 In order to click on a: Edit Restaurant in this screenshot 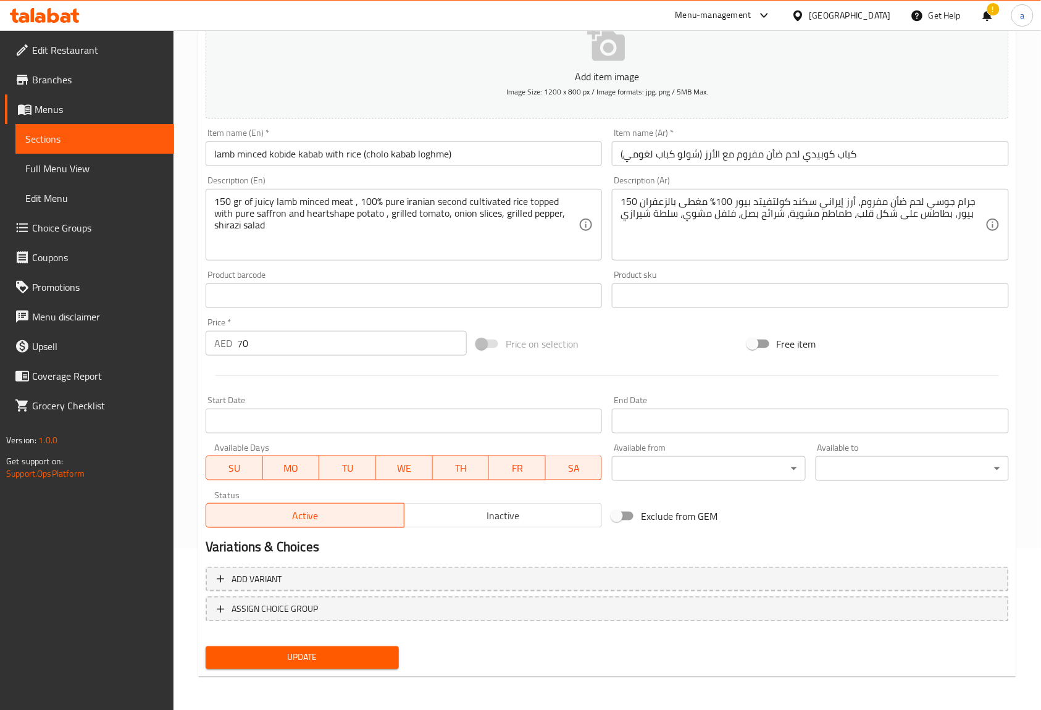, I will do `click(90, 50)`.